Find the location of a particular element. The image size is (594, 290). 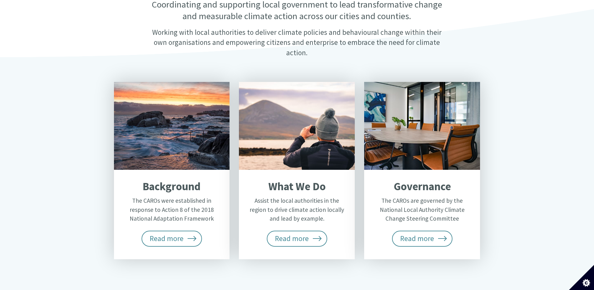

p: Assist the local authorities in the region to drive climate action locally and lead by example. is located at coordinates (297, 209).